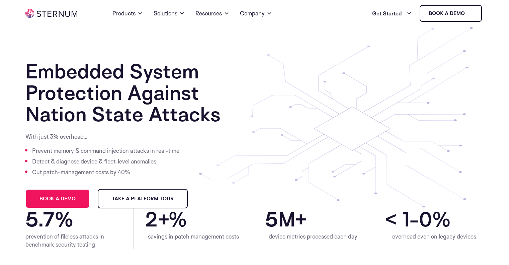 Image resolution: width=509 pixels, height=265 pixels. Describe the element at coordinates (193, 236) in the screenshot. I see `div: savings in patch management costs` at that location.